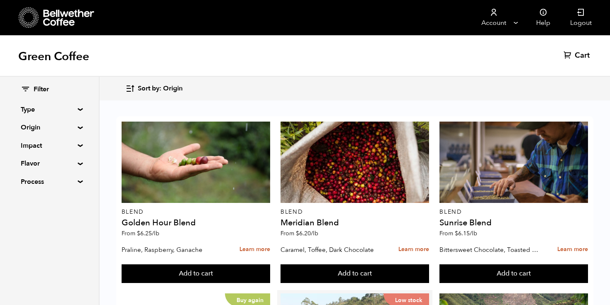 The image size is (610, 305). Describe the element at coordinates (49, 146) in the screenshot. I see `summary: Impact` at that location.